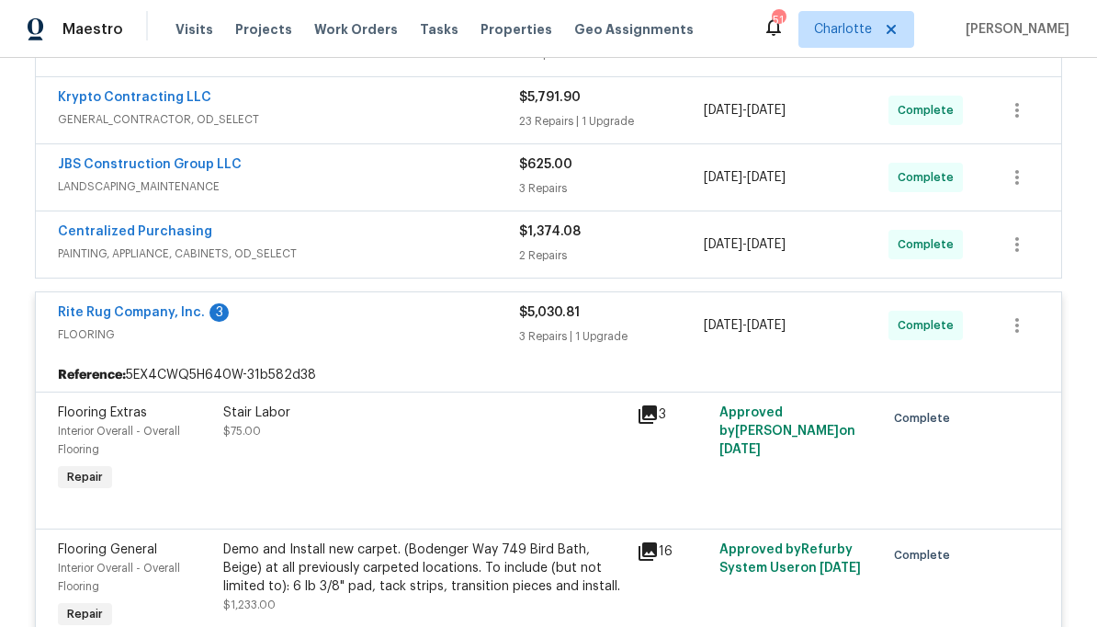 The height and width of the screenshot is (627, 1097). What do you see at coordinates (516, 29) in the screenshot?
I see `span: Properties` at bounding box center [516, 29].